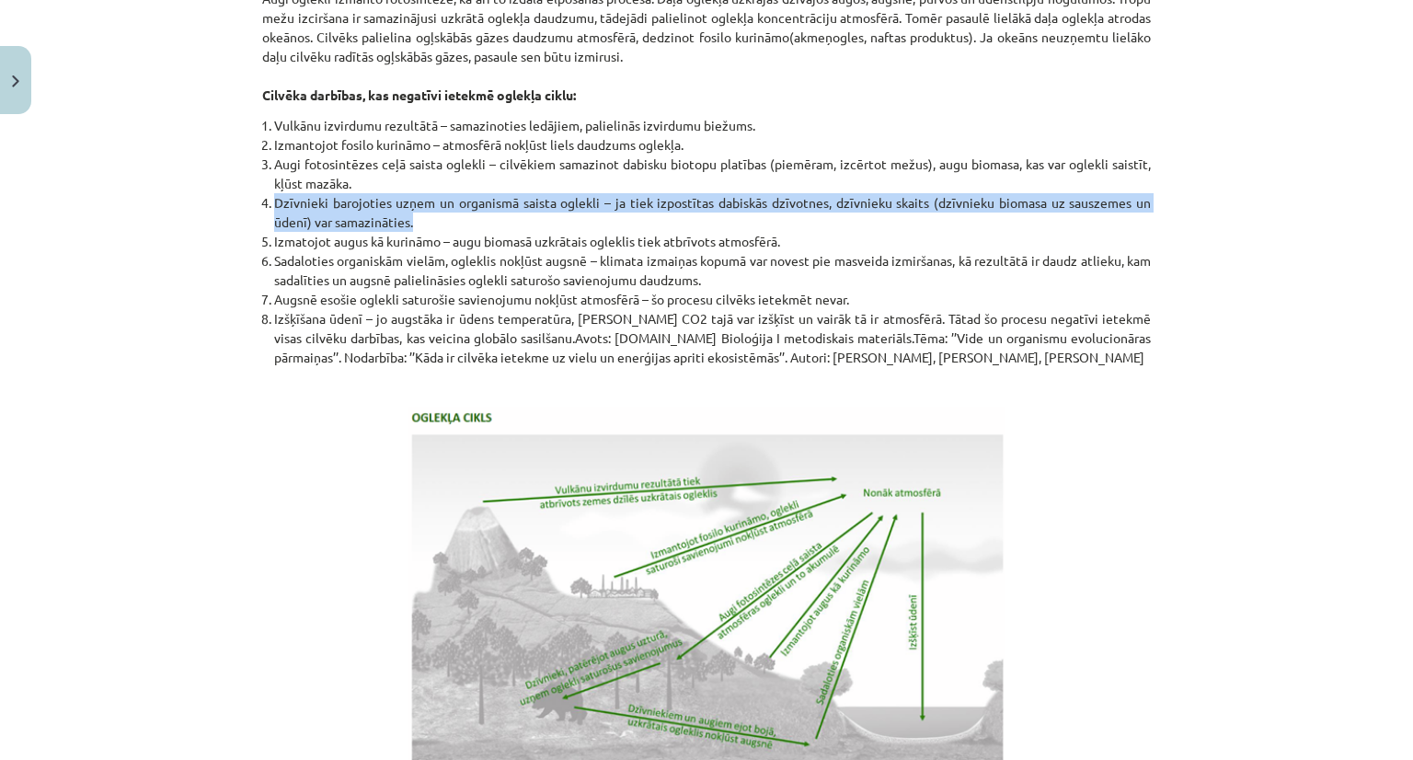 This screenshot has height=760, width=1413. Describe the element at coordinates (712, 174) in the screenshot. I see `li: Augi fotosintēzes ceļā saista oglekli – cilvēkiem samazinot dabisku biotopu platības (piemēram, i...` at that location.